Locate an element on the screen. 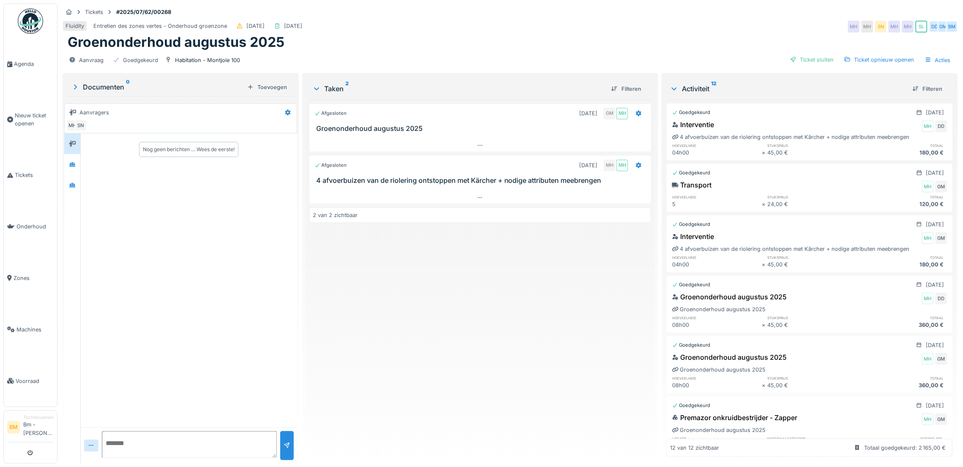 The height and width of the screenshot is (467, 963). h3: Groenonderhoud augustus 2025 is located at coordinates (482, 128).